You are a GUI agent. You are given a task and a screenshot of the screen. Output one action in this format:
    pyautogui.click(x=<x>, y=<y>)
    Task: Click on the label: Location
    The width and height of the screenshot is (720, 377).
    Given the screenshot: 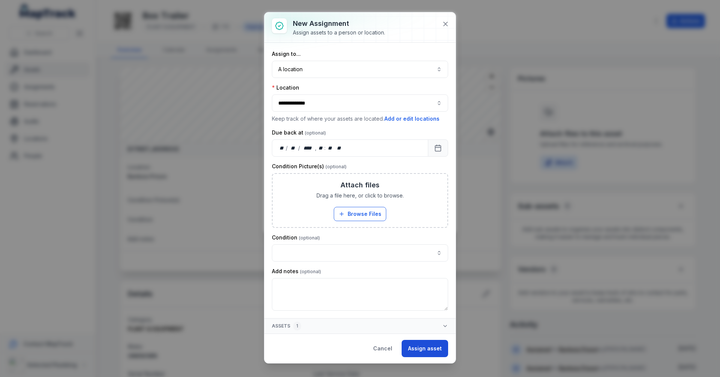 What is the action you would take?
    pyautogui.click(x=285, y=88)
    